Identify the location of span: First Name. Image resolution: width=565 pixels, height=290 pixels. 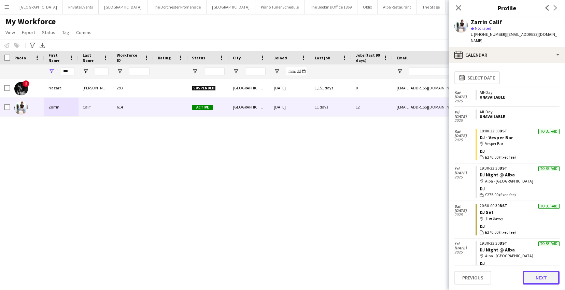
(57, 58).